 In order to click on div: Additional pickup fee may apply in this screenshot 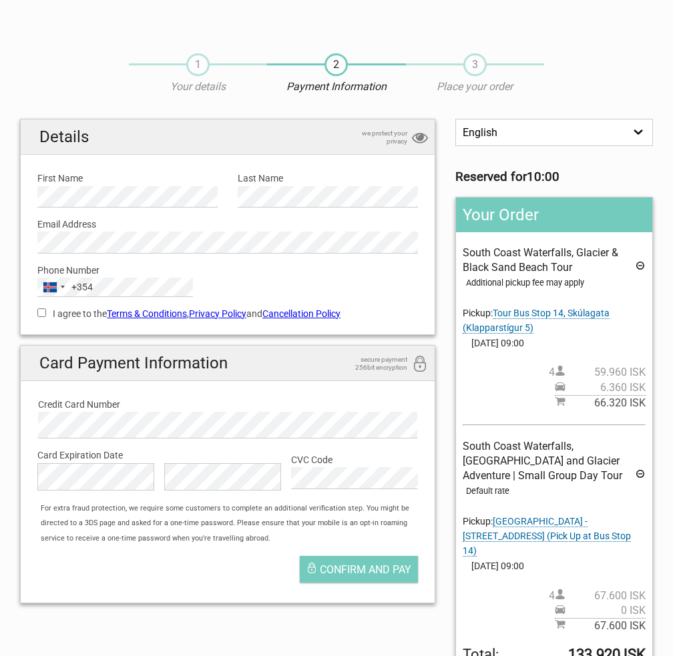, I will do `click(556, 283)`.